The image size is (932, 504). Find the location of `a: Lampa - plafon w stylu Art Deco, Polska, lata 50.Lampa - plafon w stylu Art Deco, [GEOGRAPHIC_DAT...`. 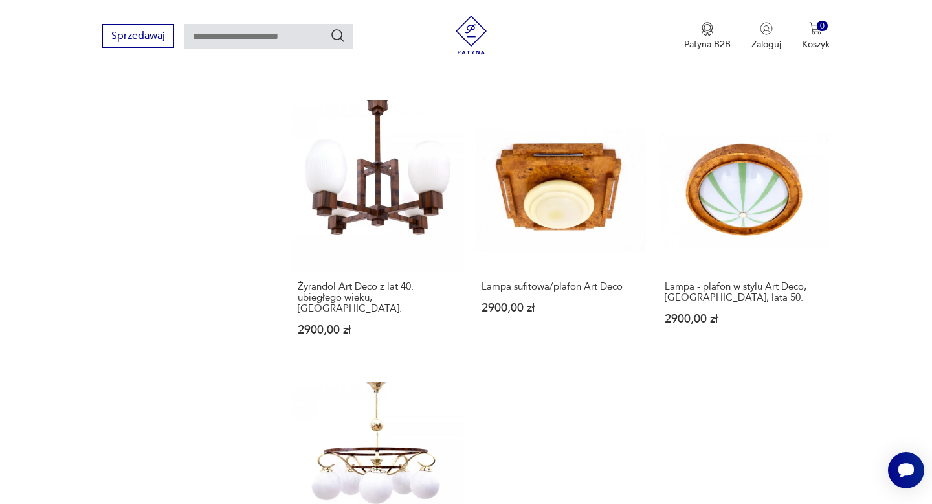

a: Lampa - plafon w stylu Art Deco, Polska, lata 50.Lampa - plafon w stylu Art Deco, [GEOGRAPHIC_DAT... is located at coordinates (744, 230).